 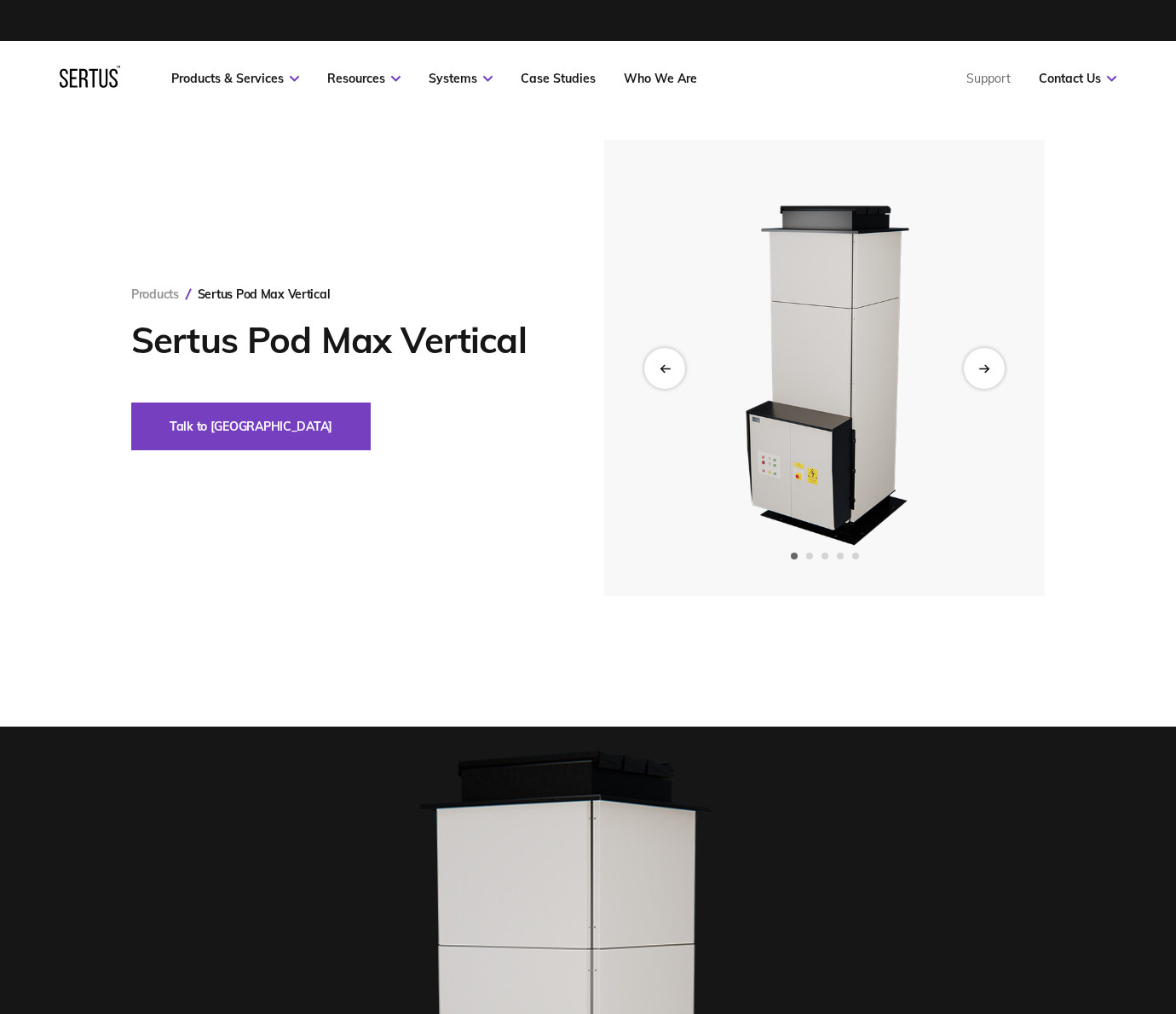 What do you see at coordinates (840, 556) in the screenshot?
I see `span: Go to slide 4` at bounding box center [840, 556].